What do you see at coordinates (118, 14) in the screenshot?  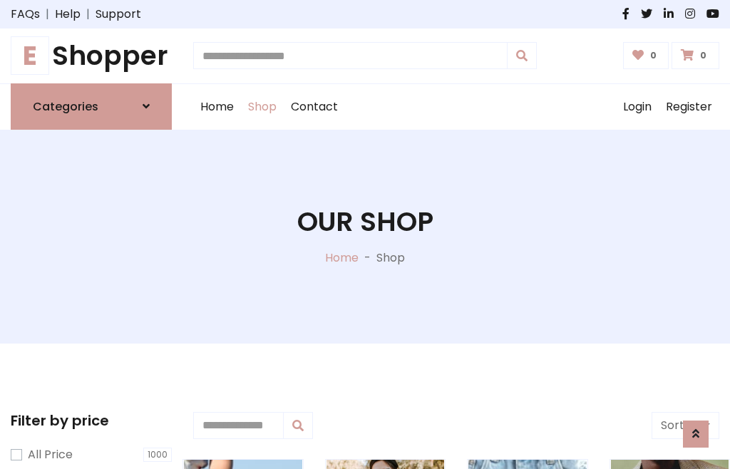 I see `a: Support` at bounding box center [118, 14].